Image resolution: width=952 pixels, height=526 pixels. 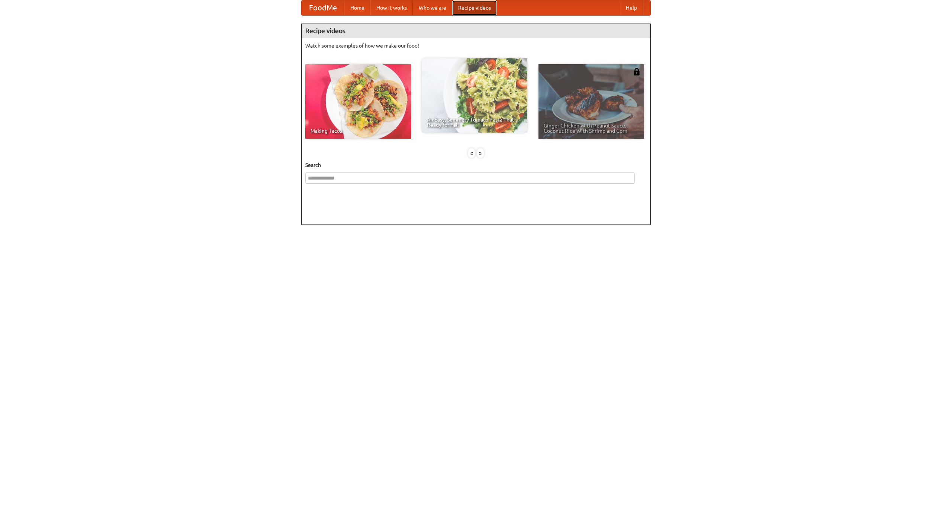 I want to click on img: 483408.png, so click(x=636, y=72).